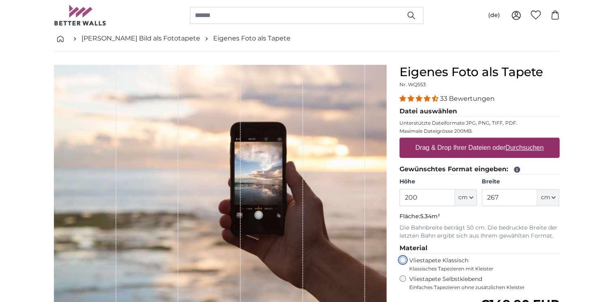  Describe the element at coordinates (480, 232) in the screenshot. I see `p: Die Bahnbreite beträgt 50 cm. Die bedruckte Breite der letzten Bahn ergibt sich aus Ihrem gewählt...` at that location.